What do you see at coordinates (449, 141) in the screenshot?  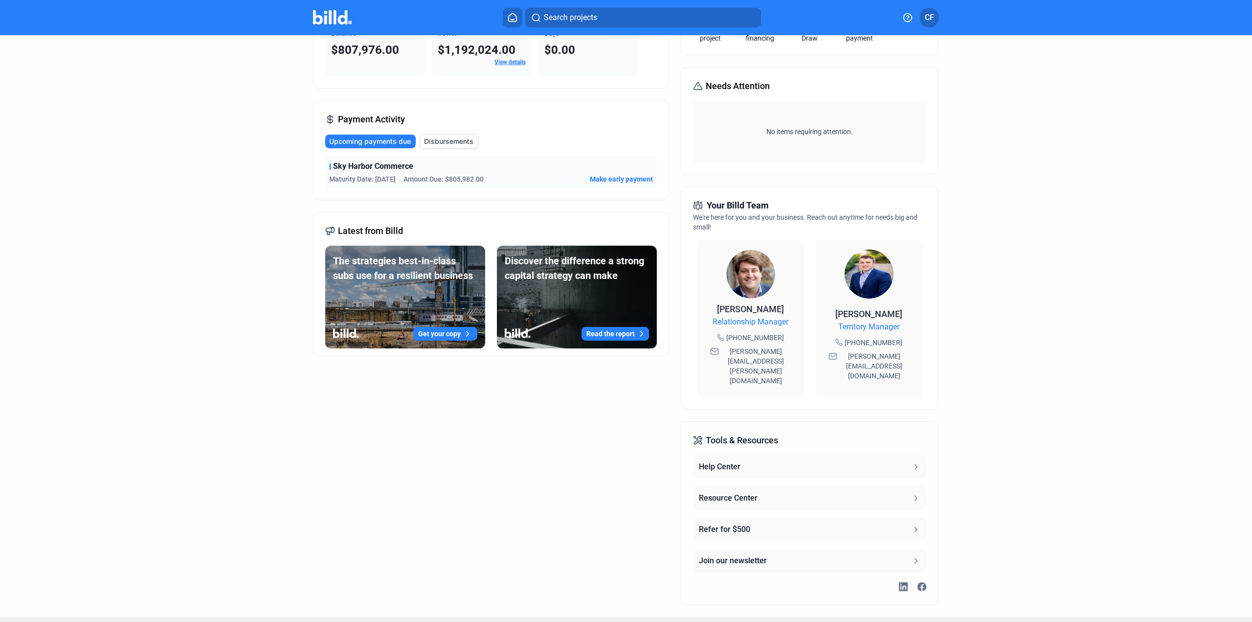 I see `button: Disbursements` at bounding box center [449, 141].